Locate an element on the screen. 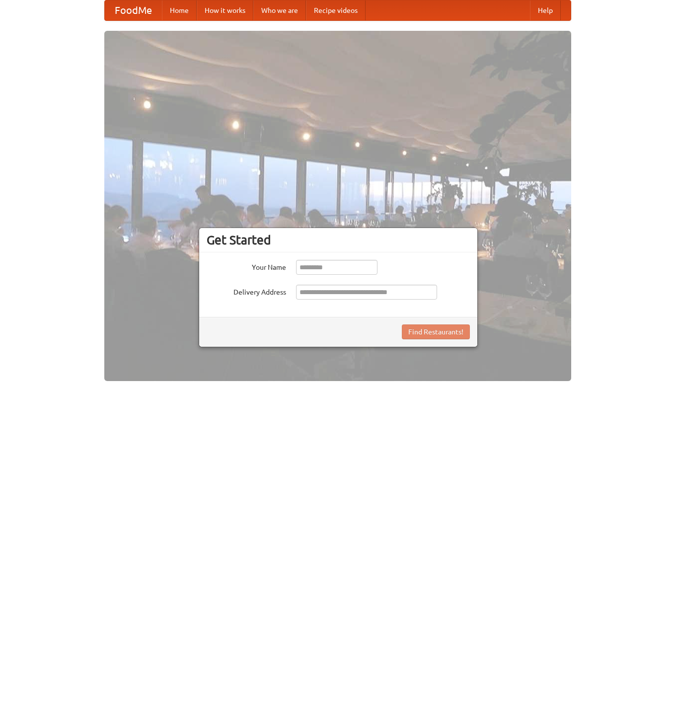 The image size is (675, 703). button: Find Restaurants! is located at coordinates (436, 332).